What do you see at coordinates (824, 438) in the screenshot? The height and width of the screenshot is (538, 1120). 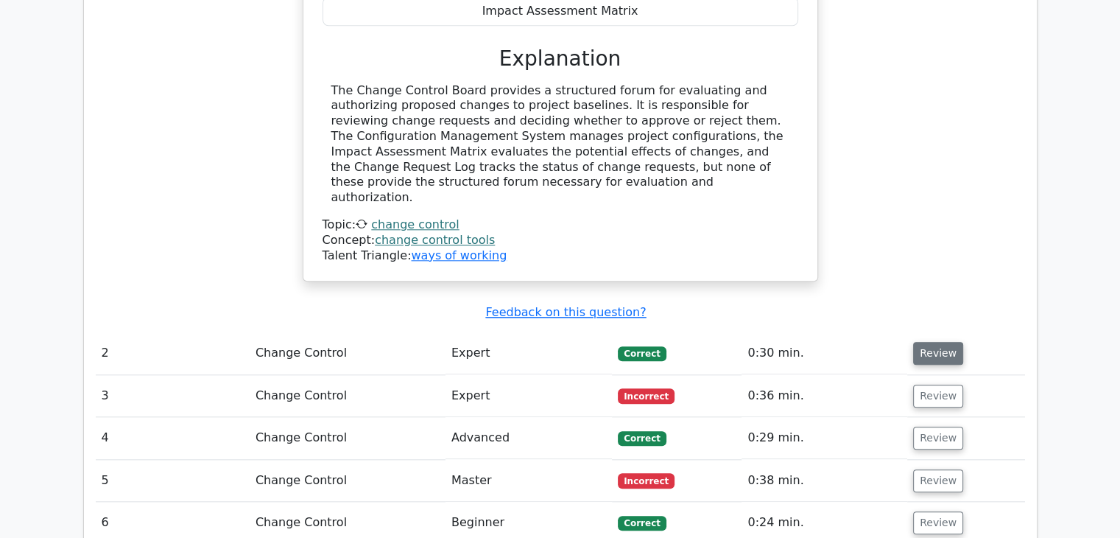 I see `td: 0:29 min.` at bounding box center [824, 438].